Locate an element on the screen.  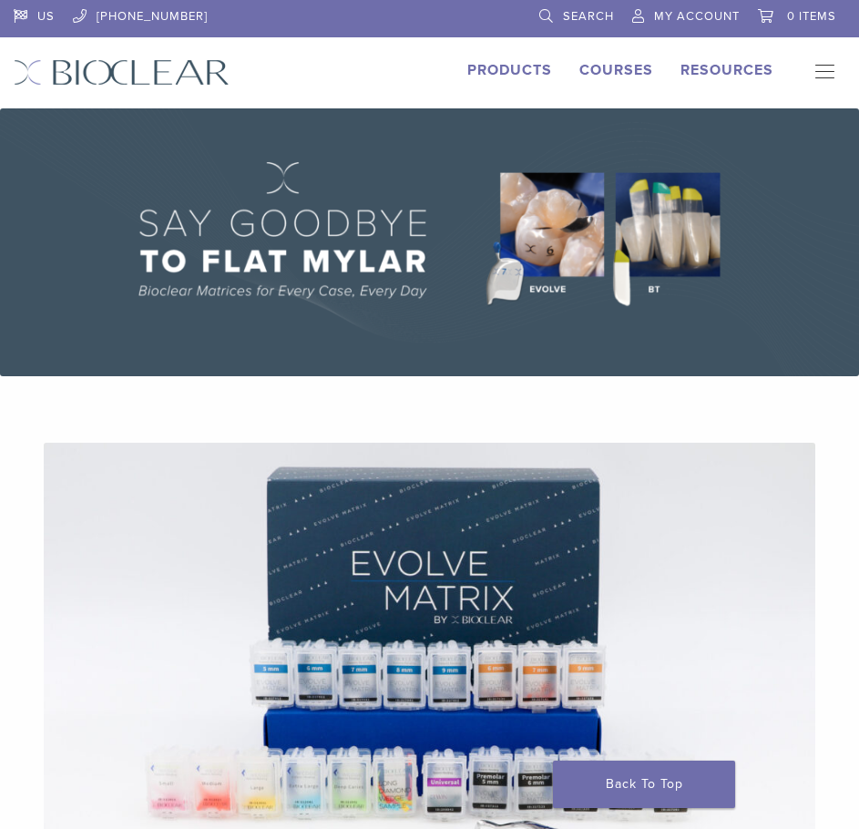
span: Search is located at coordinates (588, 16).